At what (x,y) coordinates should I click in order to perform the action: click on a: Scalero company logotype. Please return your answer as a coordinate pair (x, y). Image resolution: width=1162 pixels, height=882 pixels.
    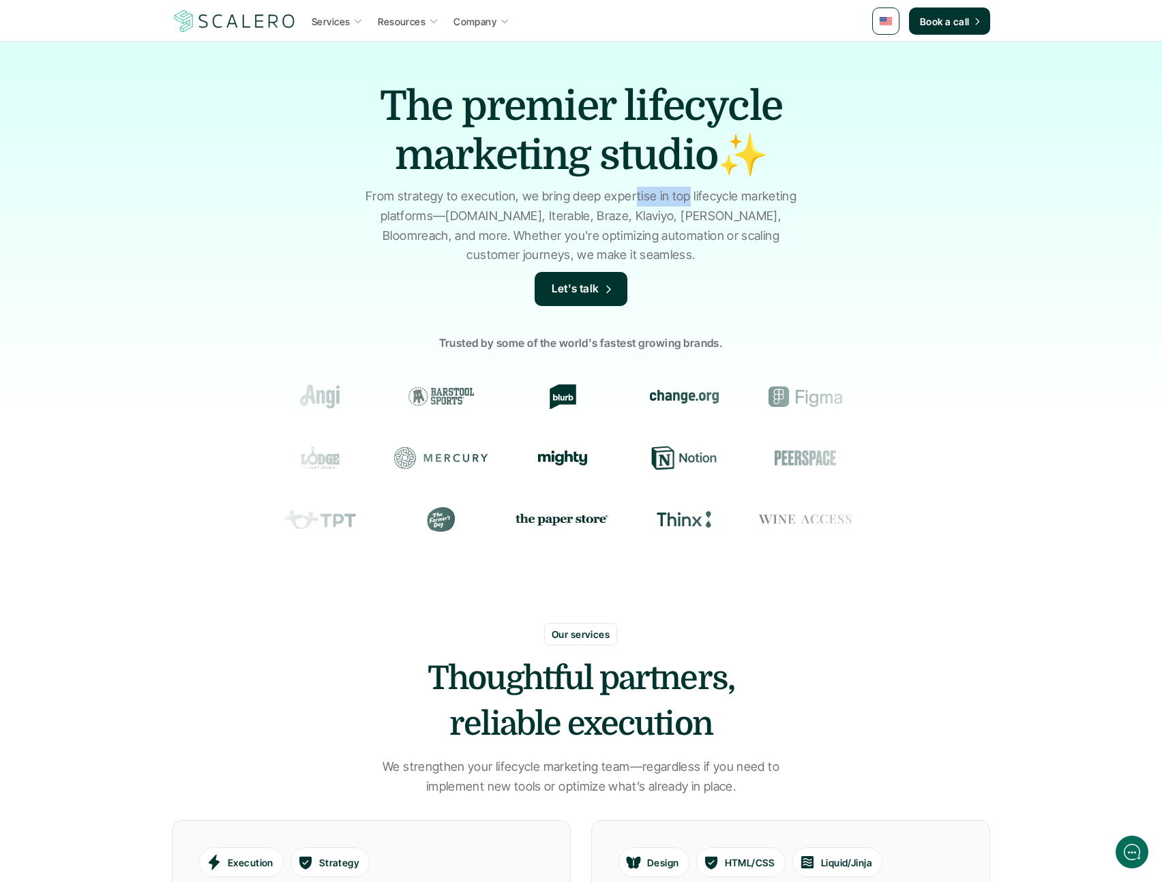
    Looking at the image, I should click on (235, 21).